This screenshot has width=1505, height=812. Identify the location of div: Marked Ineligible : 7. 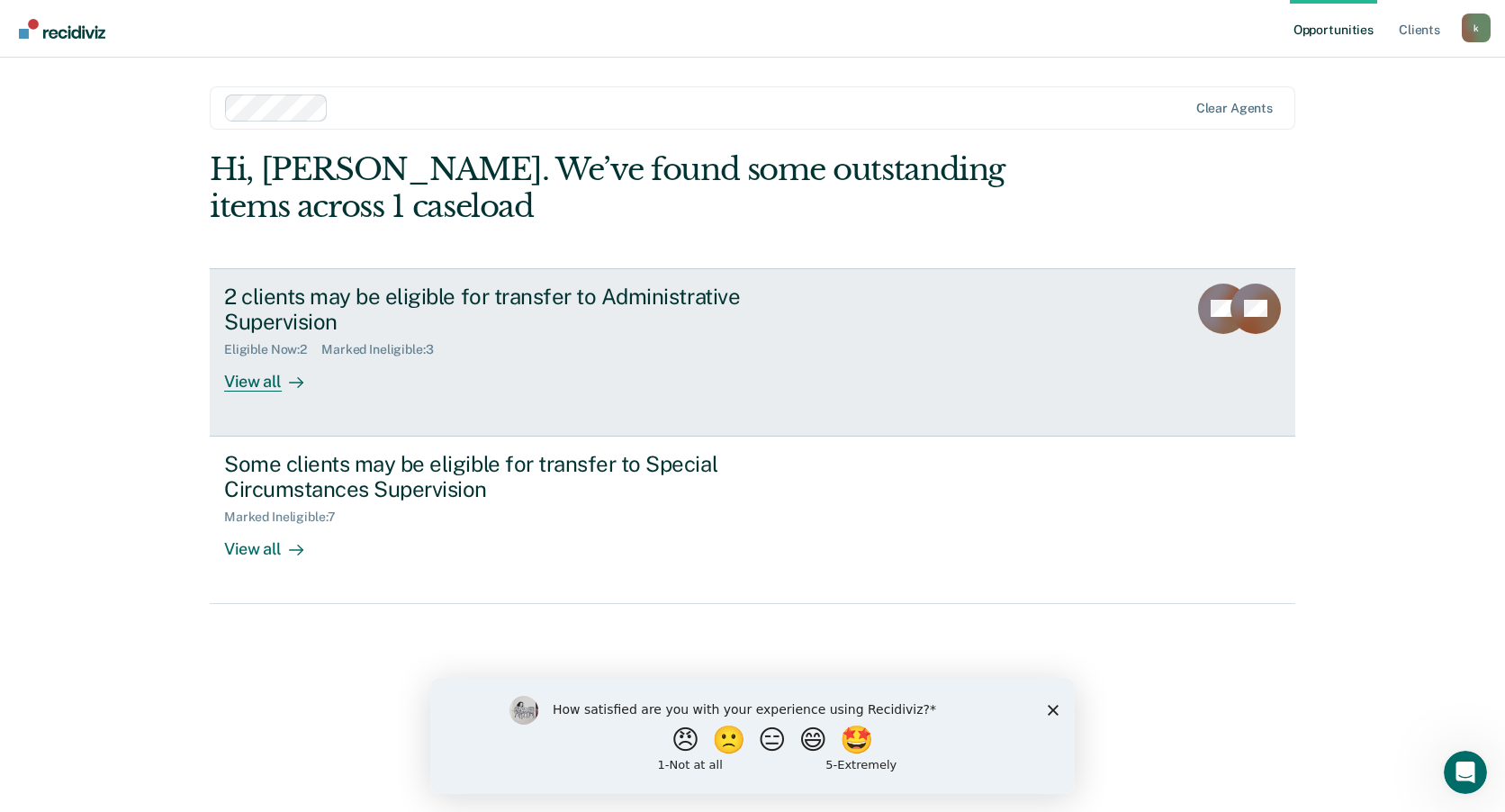
(286, 517).